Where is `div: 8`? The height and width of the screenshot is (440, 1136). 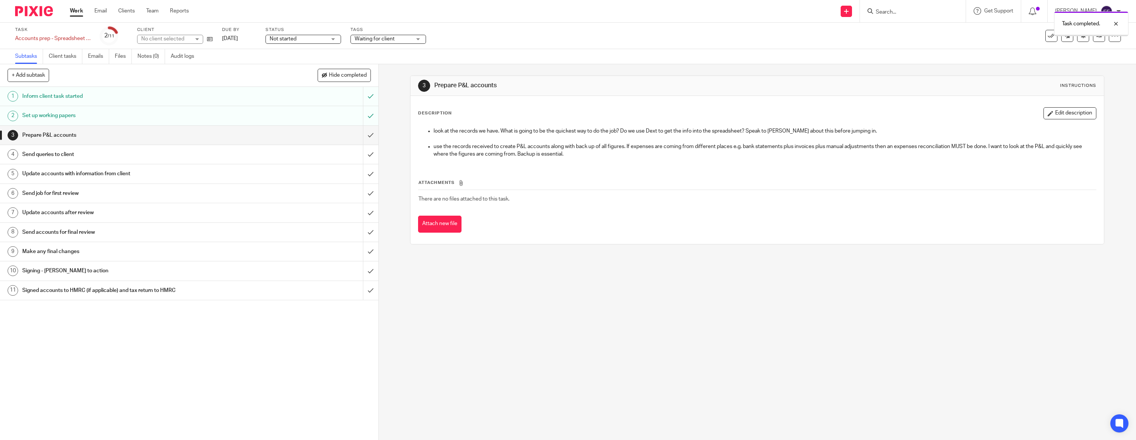 div: 8 is located at coordinates (13, 232).